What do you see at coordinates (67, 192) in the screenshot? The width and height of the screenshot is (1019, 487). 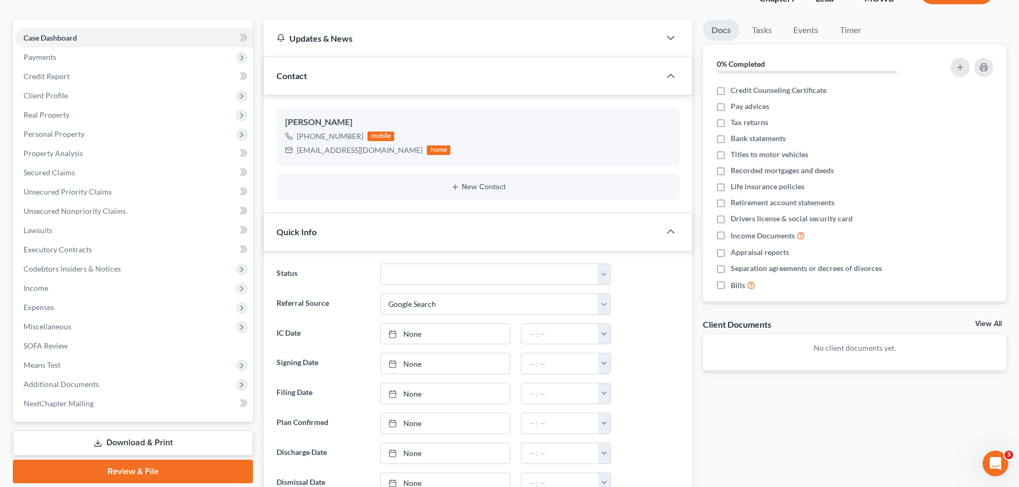 I see `span: Unsecured Priority Claims` at bounding box center [67, 192].